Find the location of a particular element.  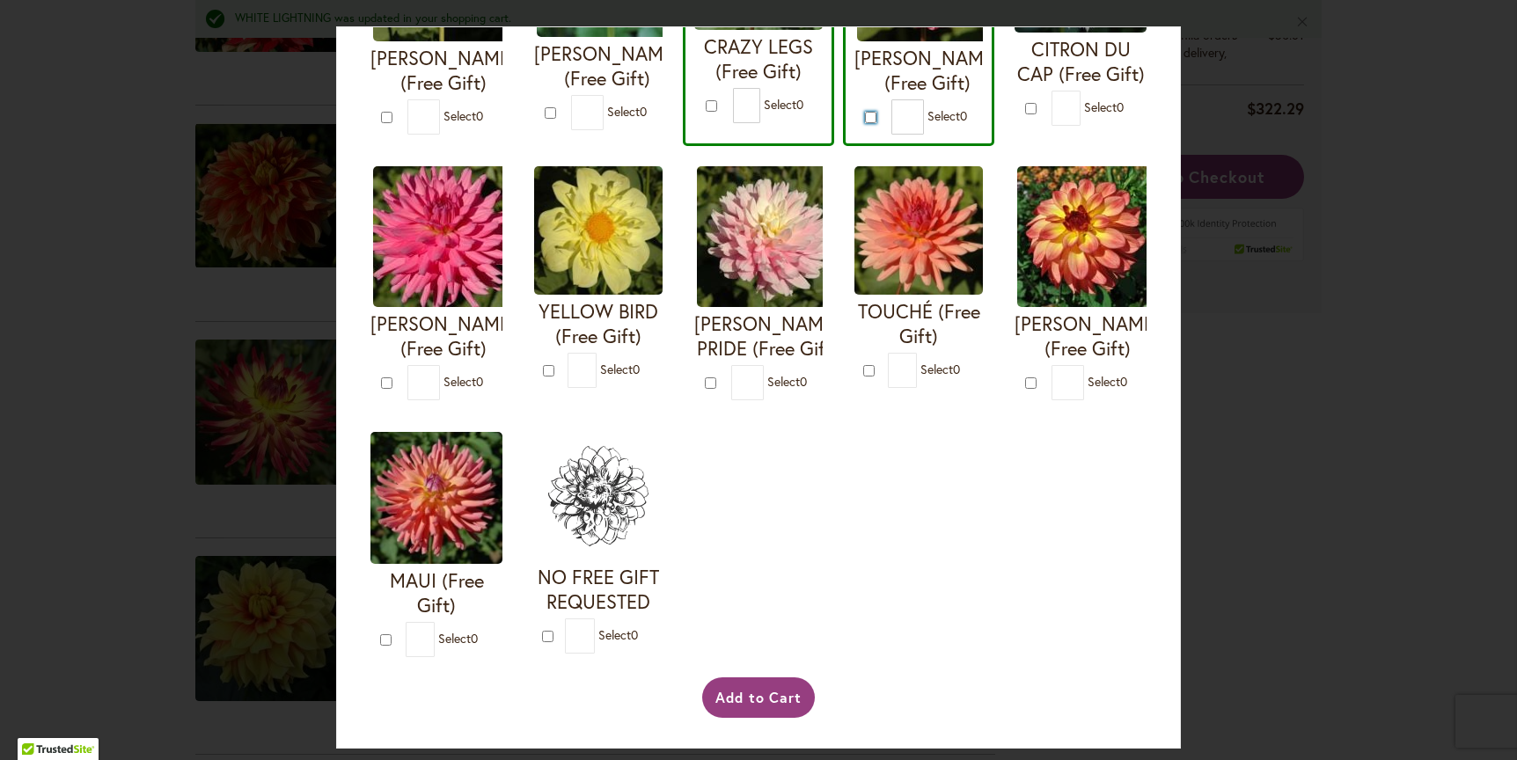

img: NO FREE GIFT REQUESTED is located at coordinates (598, 496).